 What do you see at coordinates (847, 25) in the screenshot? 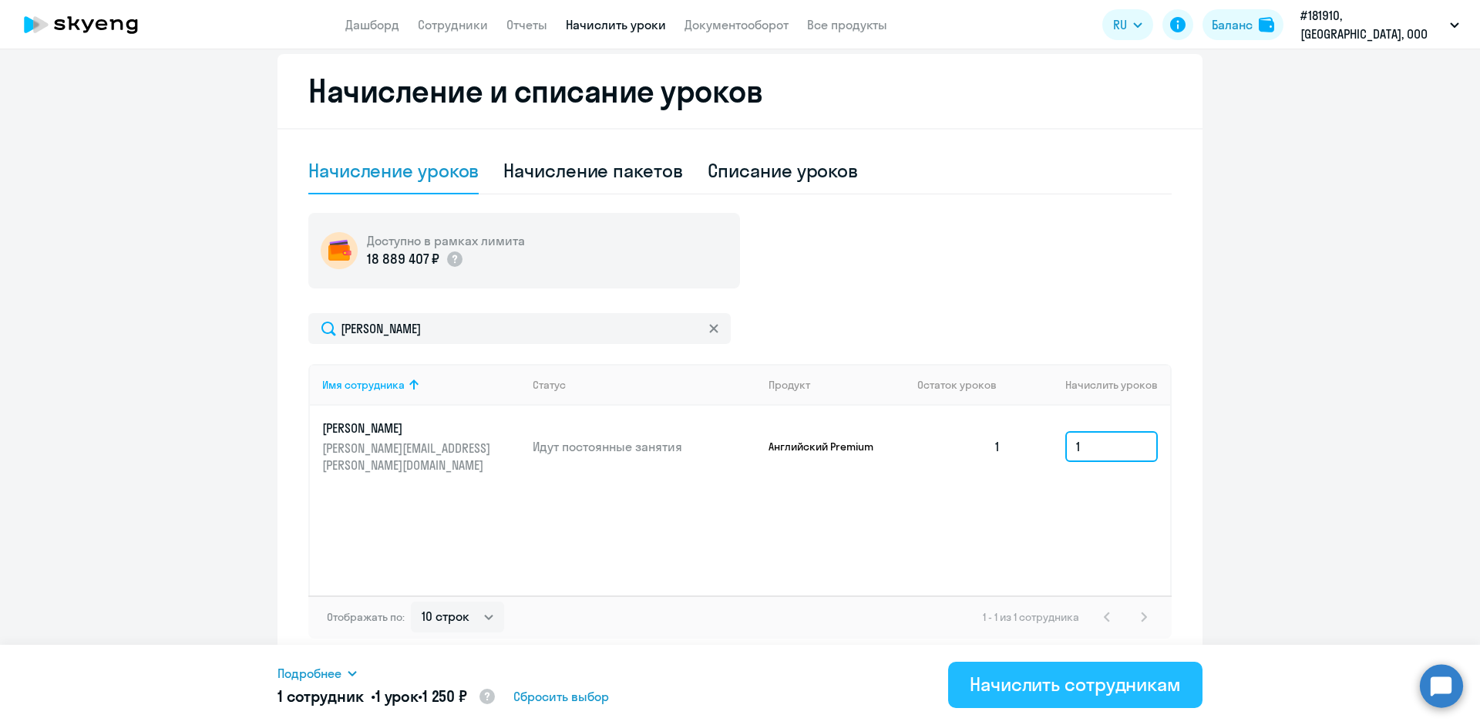
I see `a: Все продукты` at bounding box center [847, 25].